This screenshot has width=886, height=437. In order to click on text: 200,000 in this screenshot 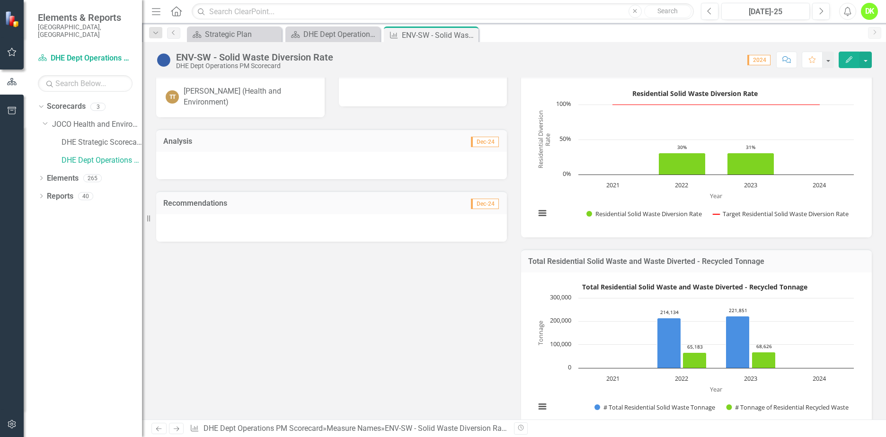, I will do `click(560, 320)`.